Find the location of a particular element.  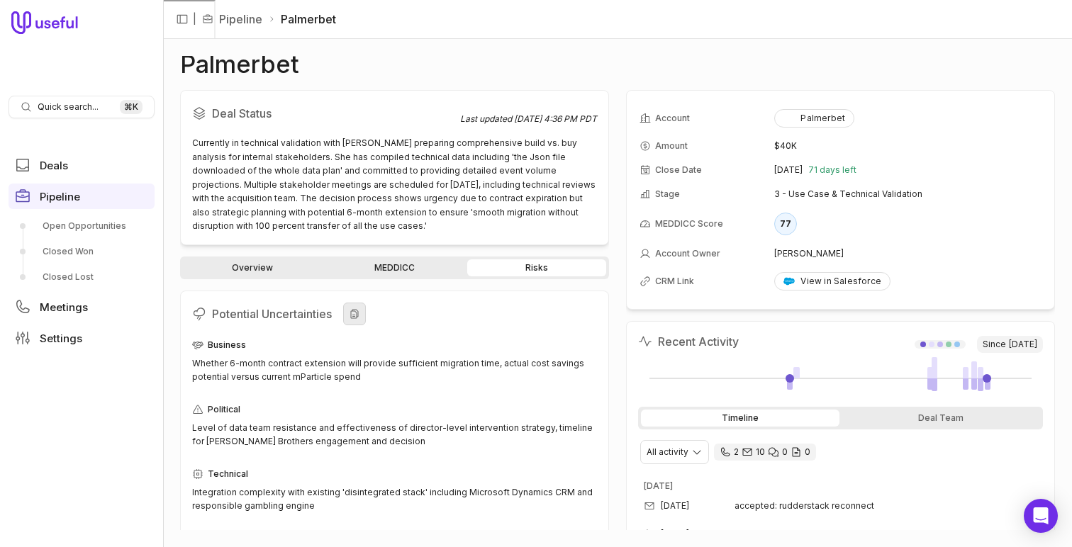

td: $40K is located at coordinates (907, 146).